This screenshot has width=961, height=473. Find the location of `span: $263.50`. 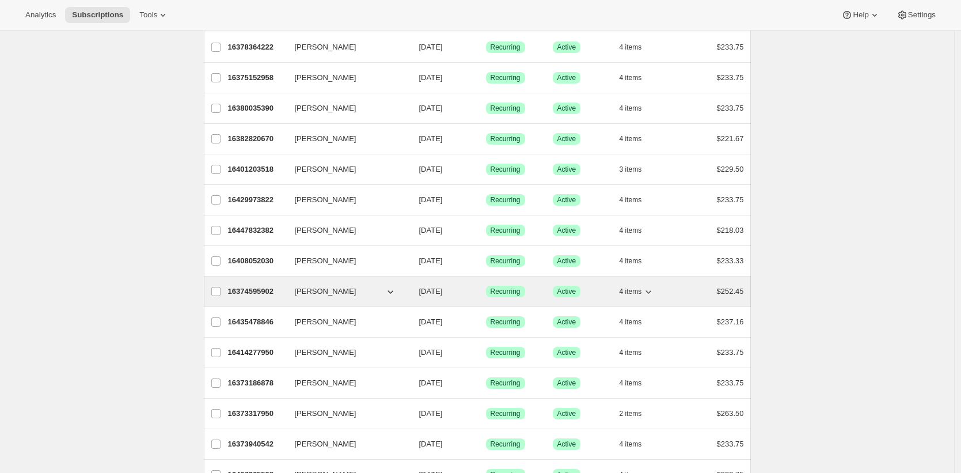

span: $263.50 is located at coordinates (730, 413).